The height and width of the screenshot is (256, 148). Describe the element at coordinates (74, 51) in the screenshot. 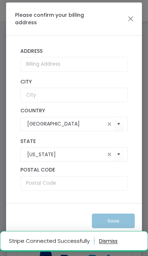

I see `label: Address` at that location.